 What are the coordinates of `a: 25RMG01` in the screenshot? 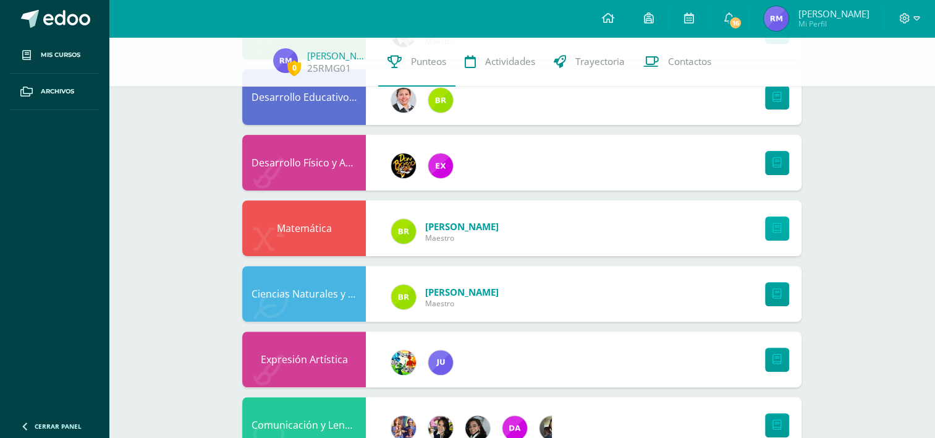 It's located at (329, 68).